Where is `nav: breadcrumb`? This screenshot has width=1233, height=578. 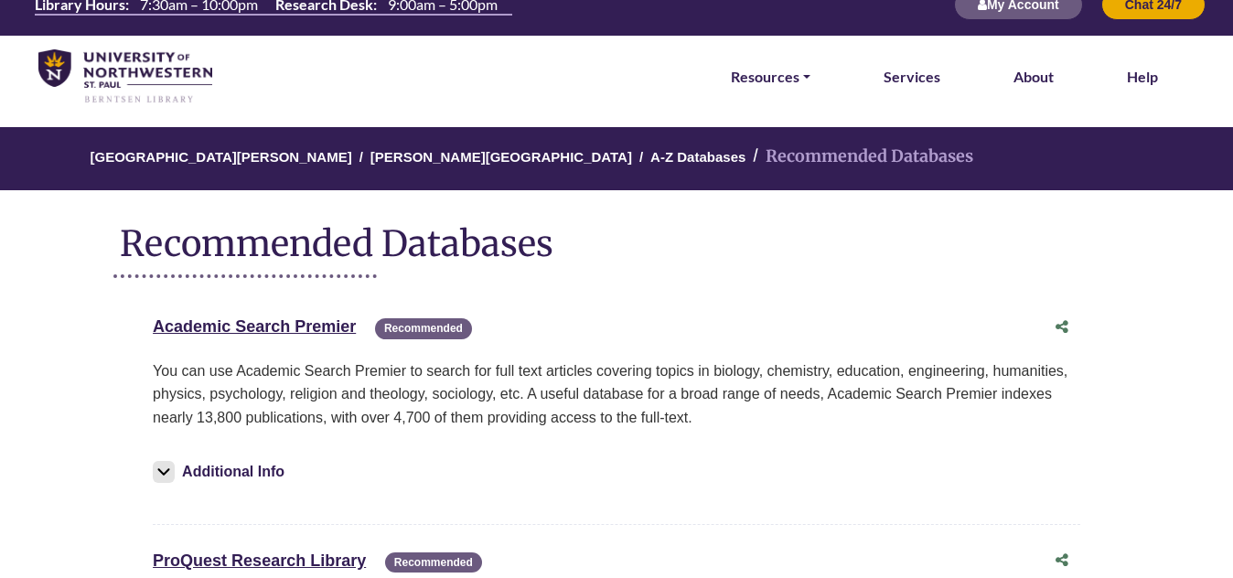 nav: breadcrumb is located at coordinates (616, 158).